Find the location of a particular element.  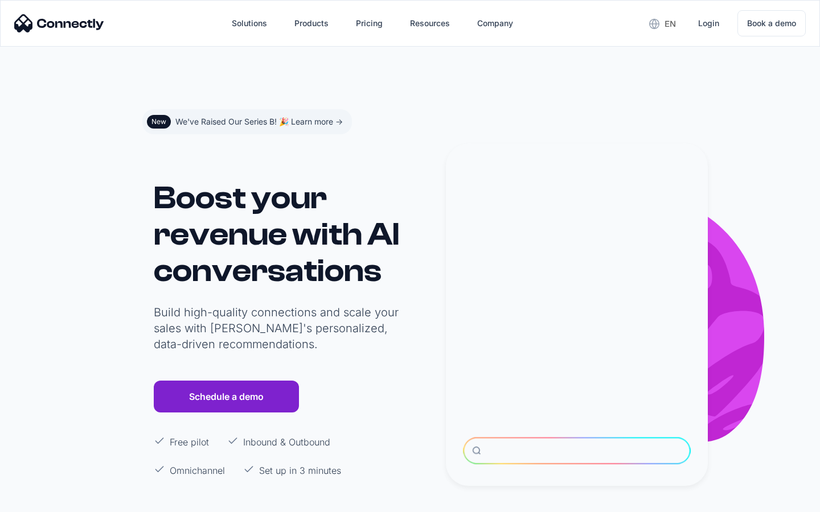

div: Products is located at coordinates (311, 23).